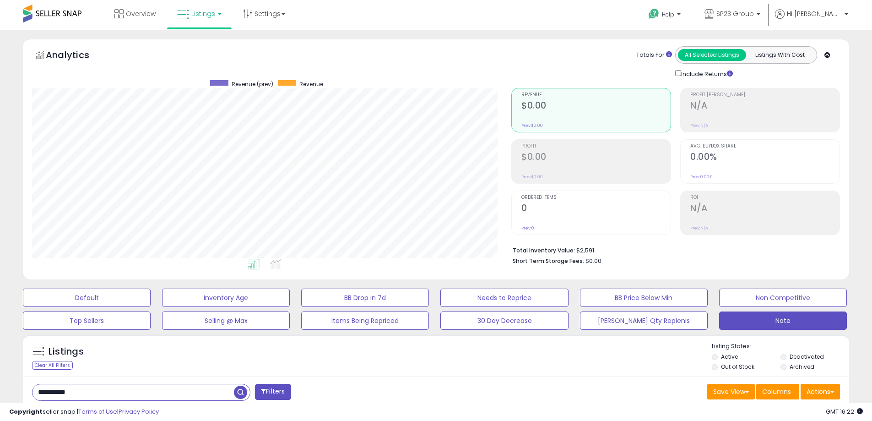 This screenshot has height=421, width=872. What do you see at coordinates (226, 298) in the screenshot?
I see `button: Inventory Age` at bounding box center [226, 298].